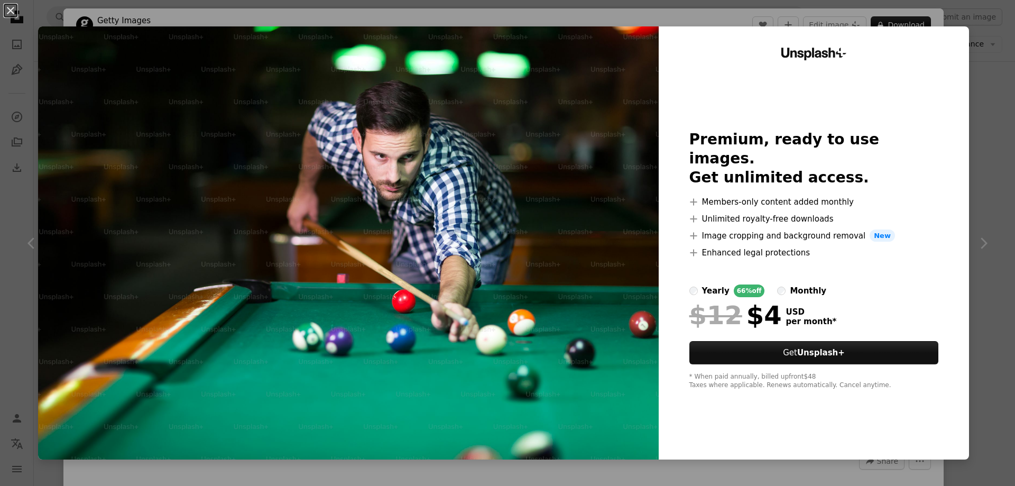 This screenshot has width=1015, height=486. What do you see at coordinates (735, 315) in the screenshot?
I see `div: $4` at bounding box center [735, 315].